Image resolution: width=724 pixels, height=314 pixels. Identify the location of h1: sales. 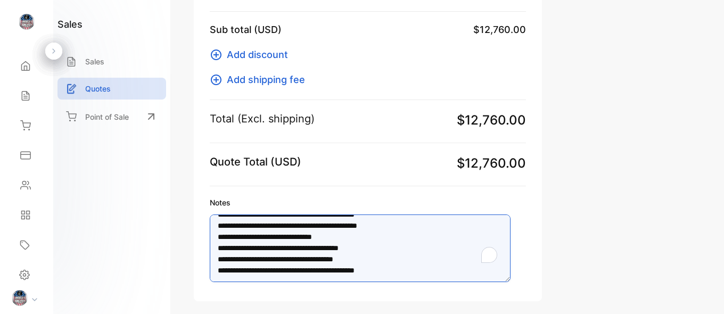
(70, 24).